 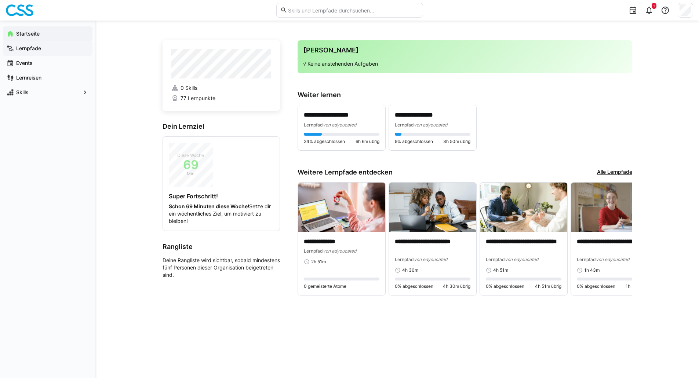 What do you see at coordinates (209, 206) in the screenshot?
I see `strong: Schon 69 Minuten diese Woche!` at bounding box center [209, 206].